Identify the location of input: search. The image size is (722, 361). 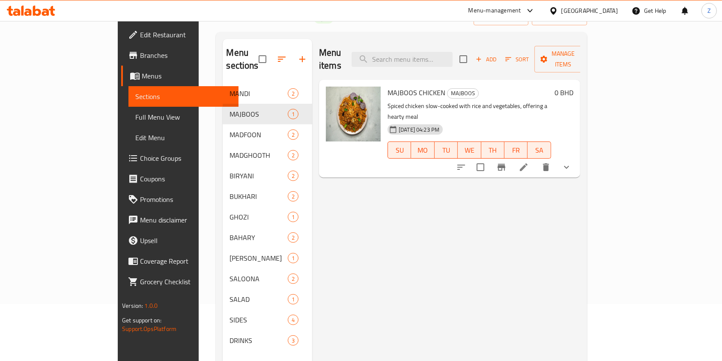
(402, 59).